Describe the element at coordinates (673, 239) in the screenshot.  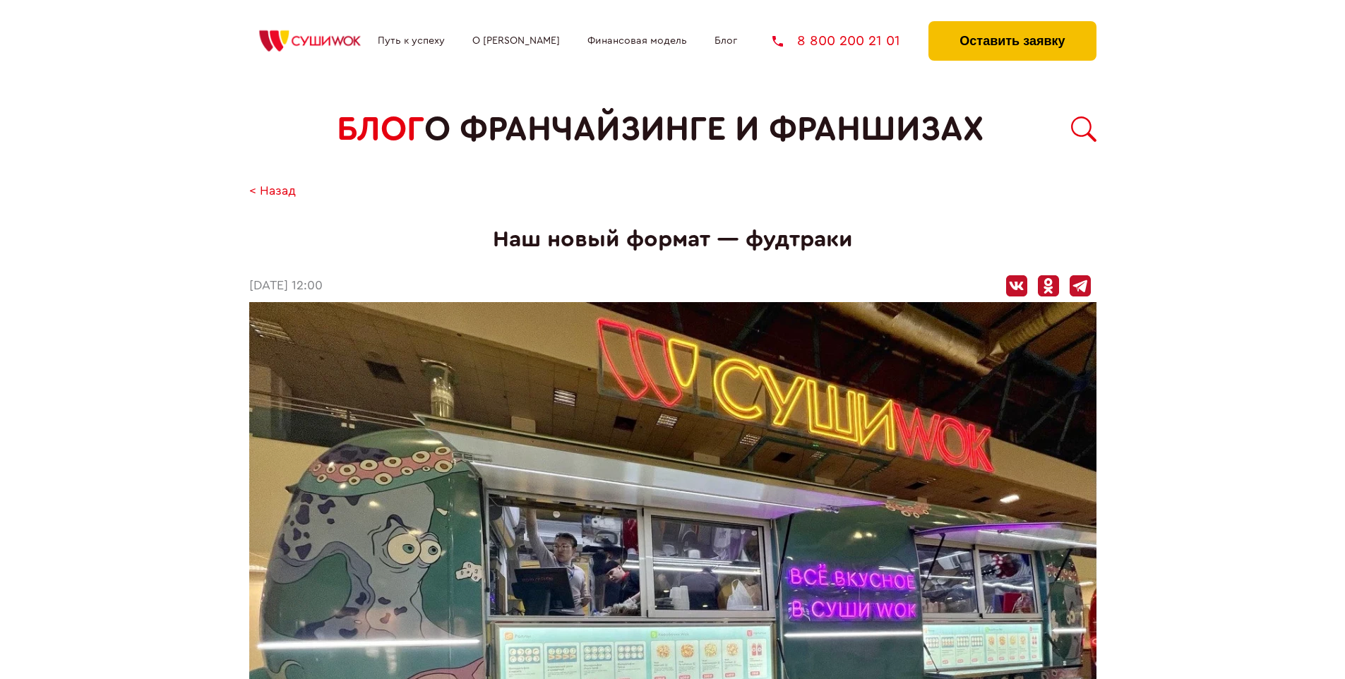
I see `h1: Наш новый формат ― фудтраки` at that location.